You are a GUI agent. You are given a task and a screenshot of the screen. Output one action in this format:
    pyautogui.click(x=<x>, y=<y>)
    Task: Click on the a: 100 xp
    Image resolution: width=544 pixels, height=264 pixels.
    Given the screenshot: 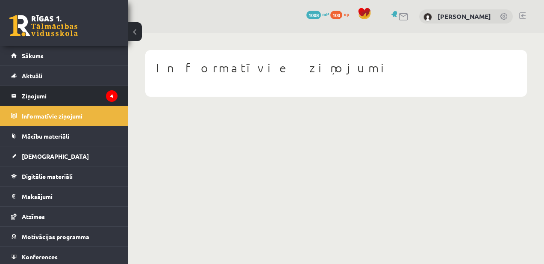 What is the action you would take?
    pyautogui.click(x=342, y=14)
    